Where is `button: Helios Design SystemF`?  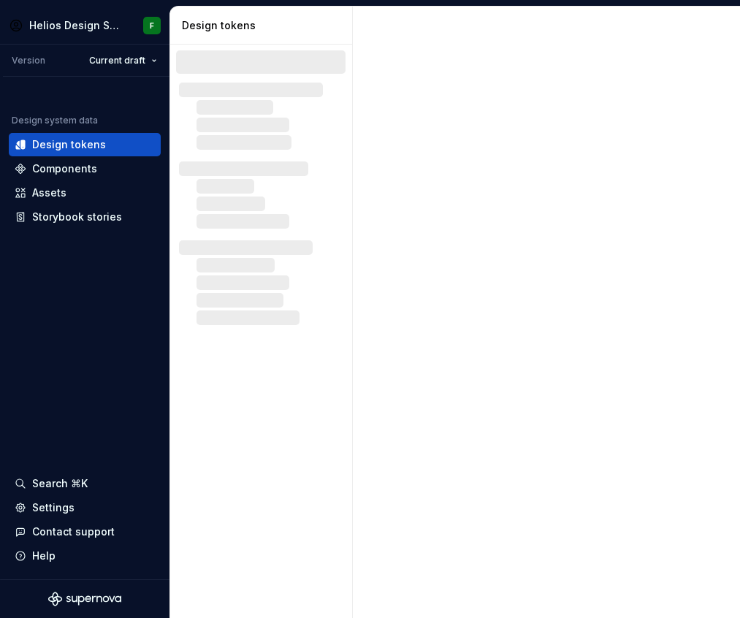 button: Helios Design SystemF is located at coordinates (85, 25).